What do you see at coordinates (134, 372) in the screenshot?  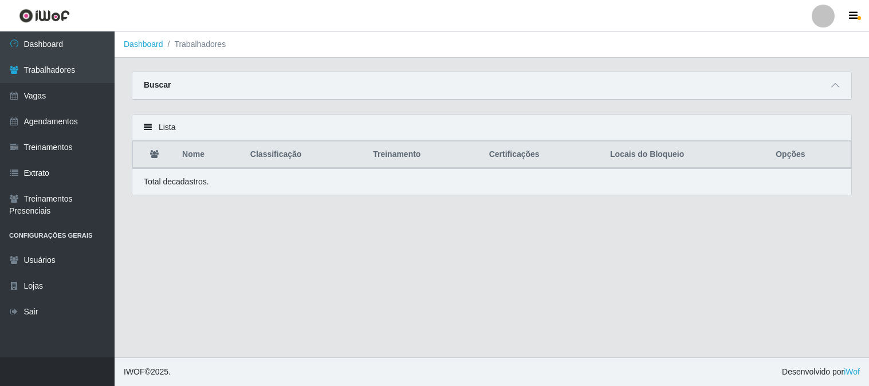 I see `span: IWOF` at bounding box center [134, 372].